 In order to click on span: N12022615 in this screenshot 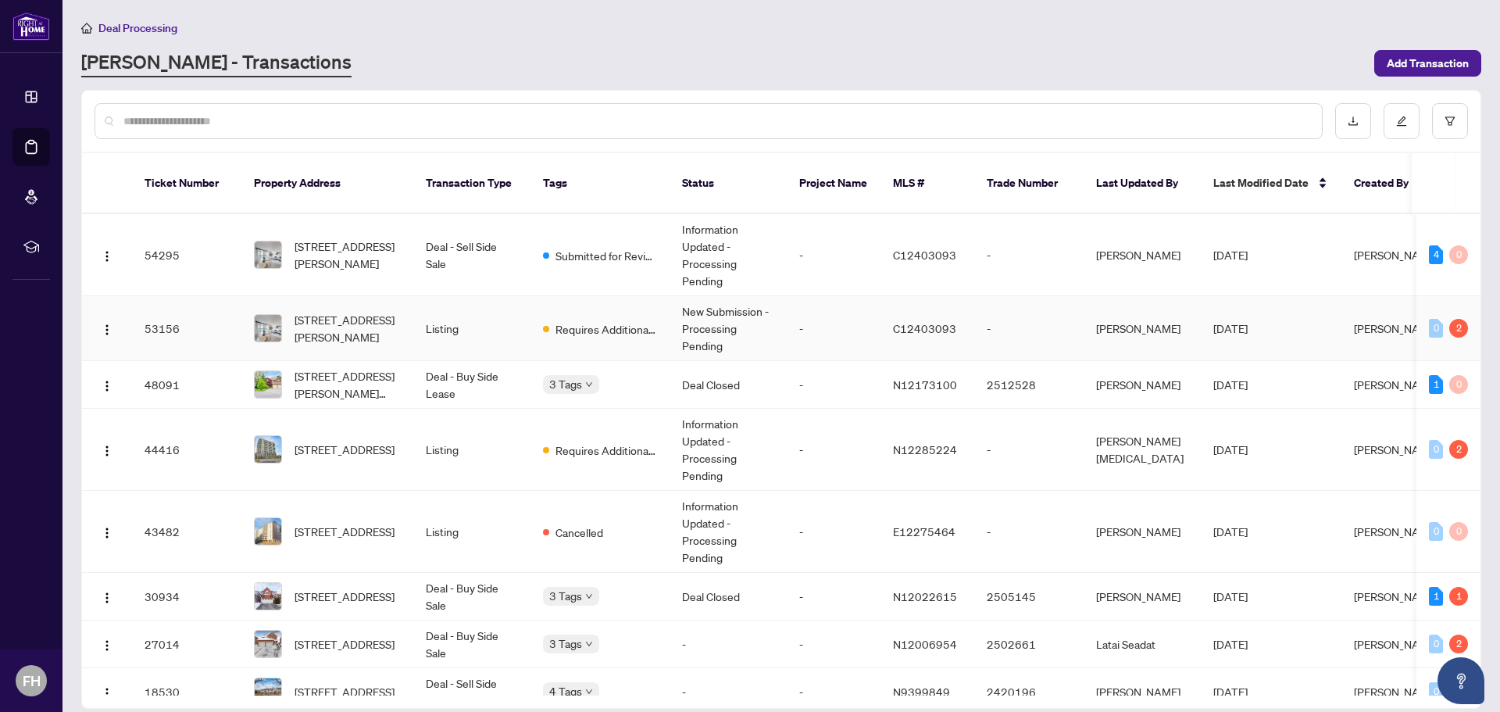, I will do `click(925, 596)`.